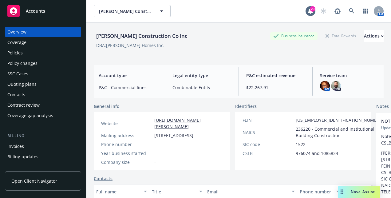  I want to click on div: Billing updates, so click(23, 157).